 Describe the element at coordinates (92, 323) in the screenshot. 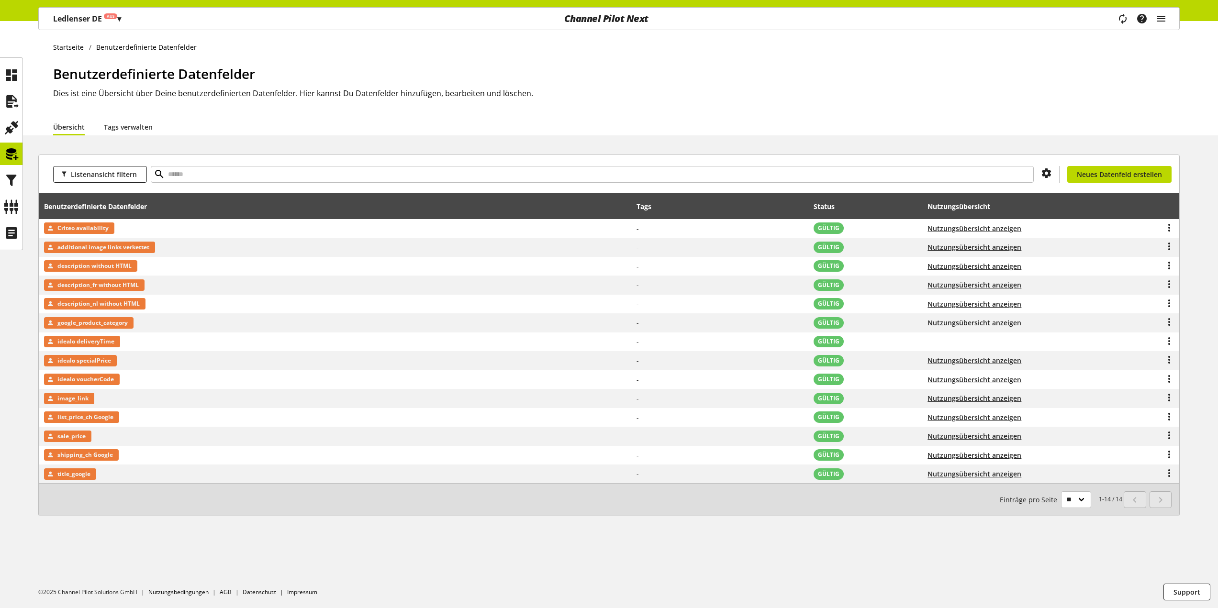

I see `span: google_product_category` at that location.